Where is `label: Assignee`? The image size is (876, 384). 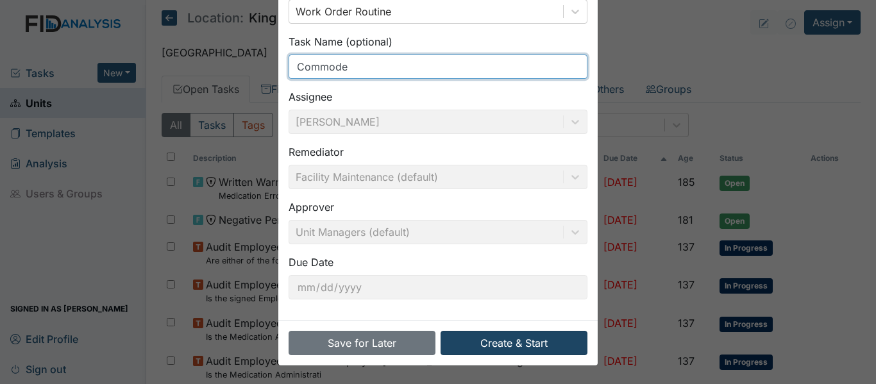
label: Assignee is located at coordinates (310, 97).